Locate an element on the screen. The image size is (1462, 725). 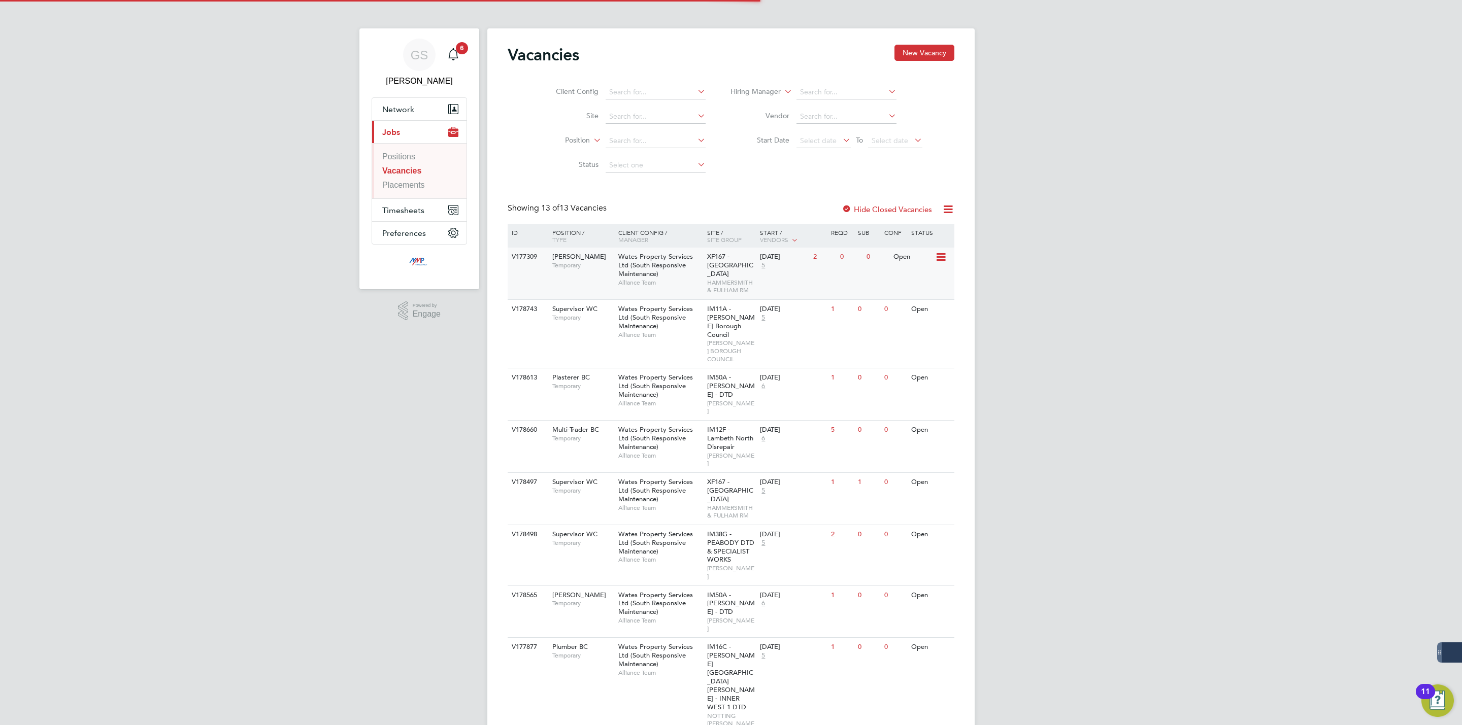
span: Vendors is located at coordinates (774, 240).